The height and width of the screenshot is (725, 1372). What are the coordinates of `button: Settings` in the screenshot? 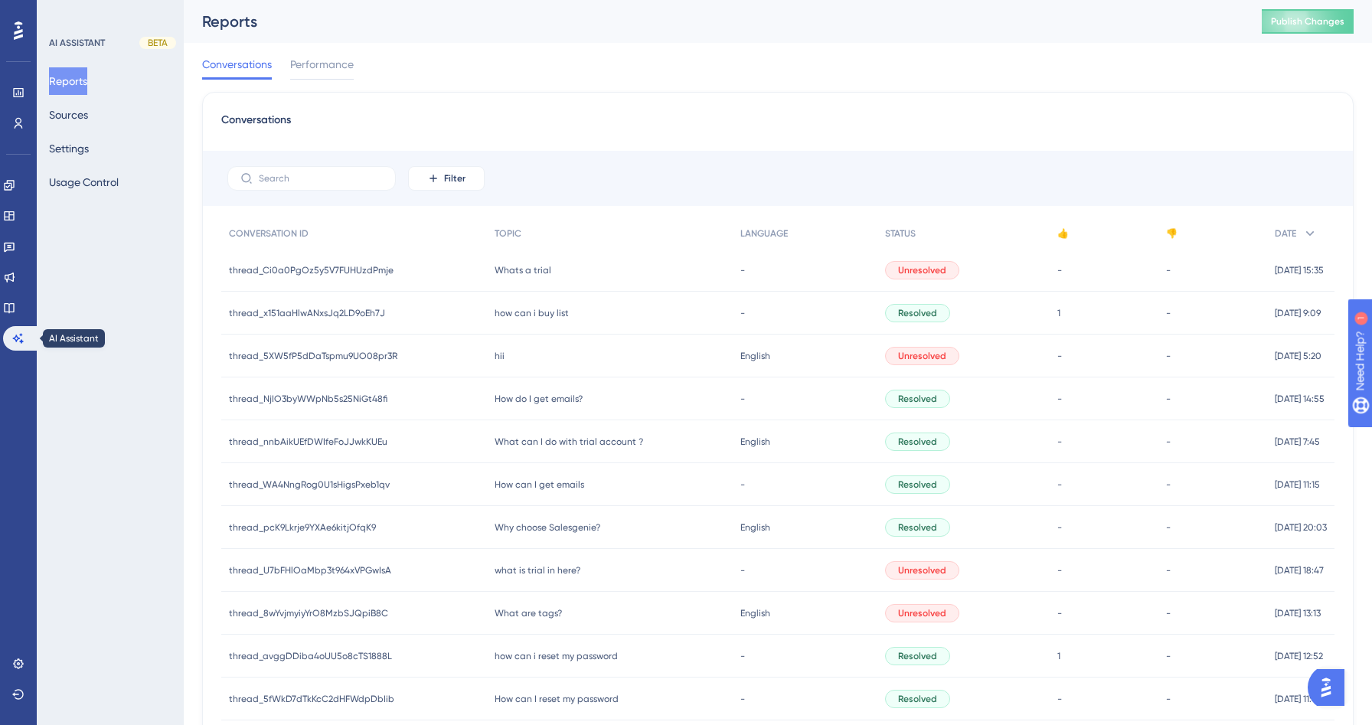 It's located at (69, 148).